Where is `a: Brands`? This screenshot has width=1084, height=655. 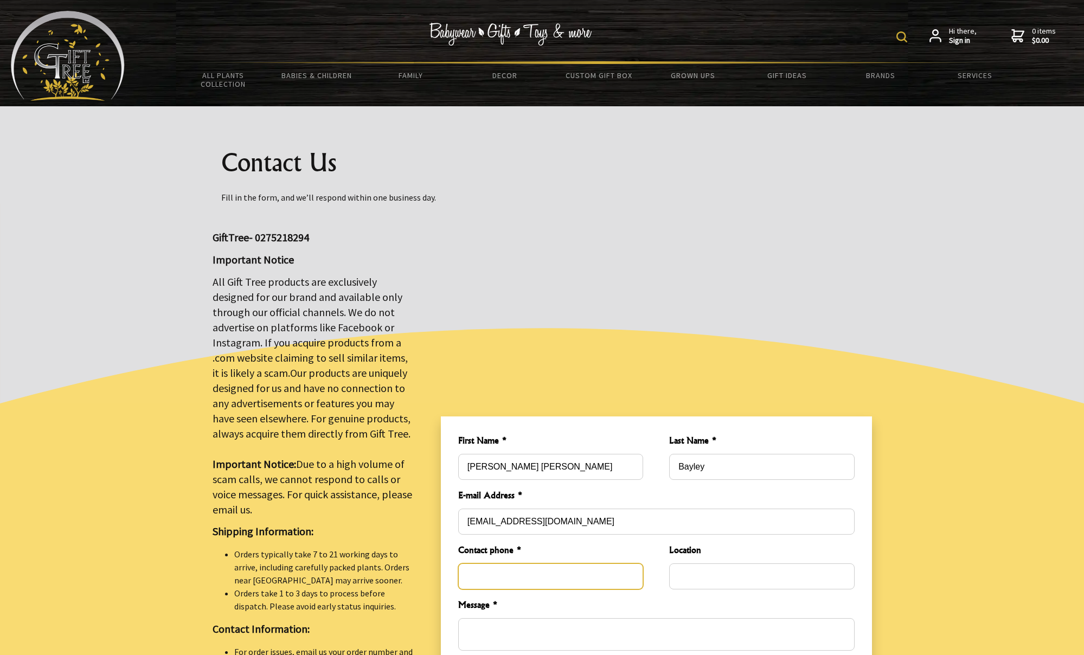 a: Brands is located at coordinates (881, 75).